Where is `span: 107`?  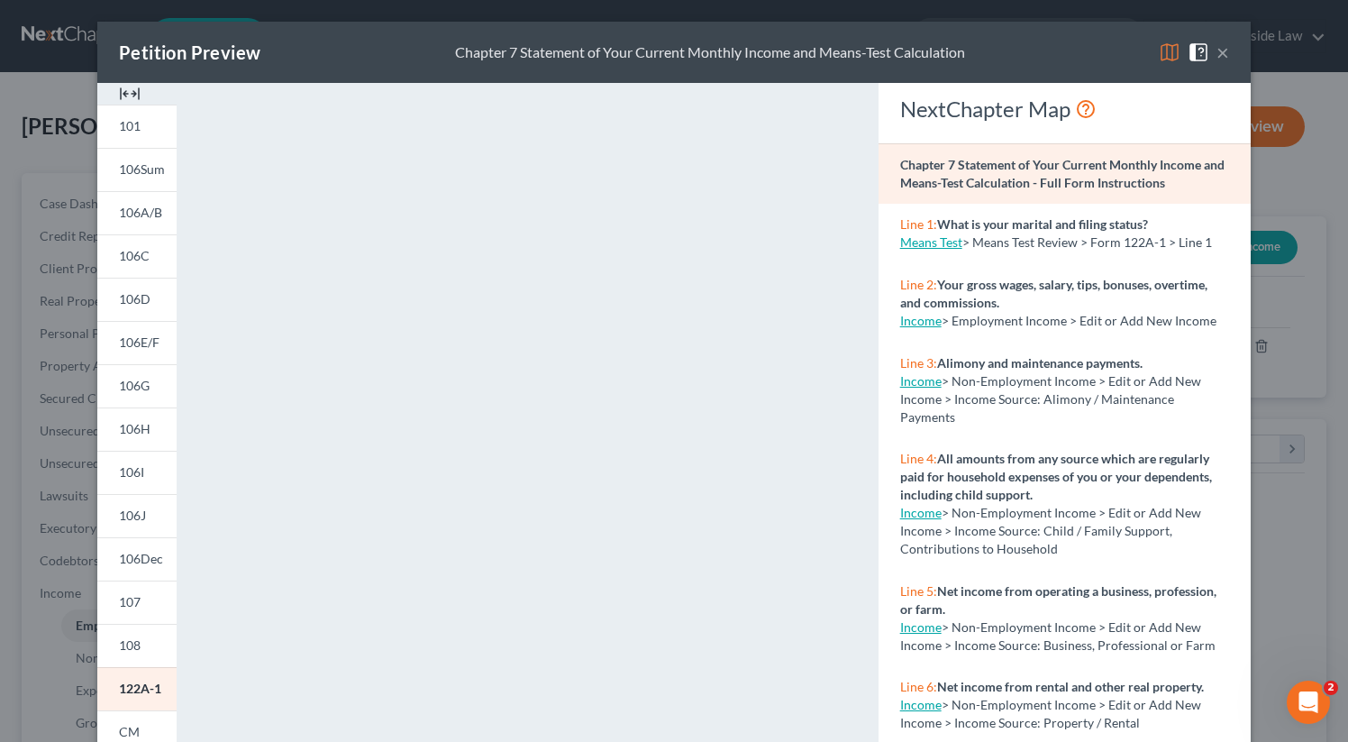 span: 107 is located at coordinates (130, 601).